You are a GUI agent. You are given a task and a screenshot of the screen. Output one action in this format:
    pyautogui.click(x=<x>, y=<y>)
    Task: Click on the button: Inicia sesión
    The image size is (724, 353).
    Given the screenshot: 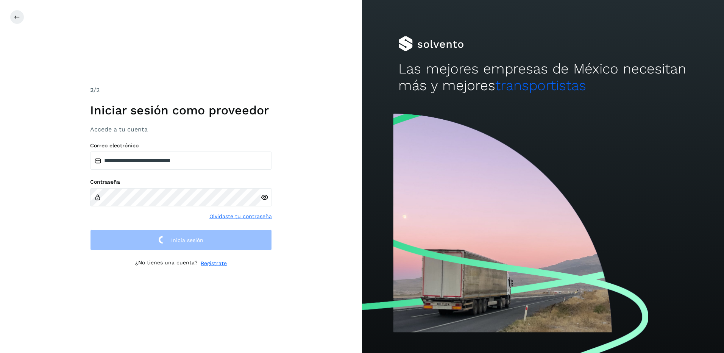 What is the action you would take?
    pyautogui.click(x=181, y=240)
    